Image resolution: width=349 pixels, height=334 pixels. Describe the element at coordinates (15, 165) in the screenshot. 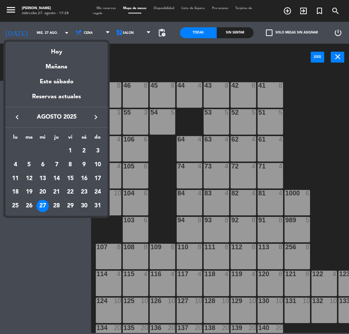

I see `div: 4` at that location.